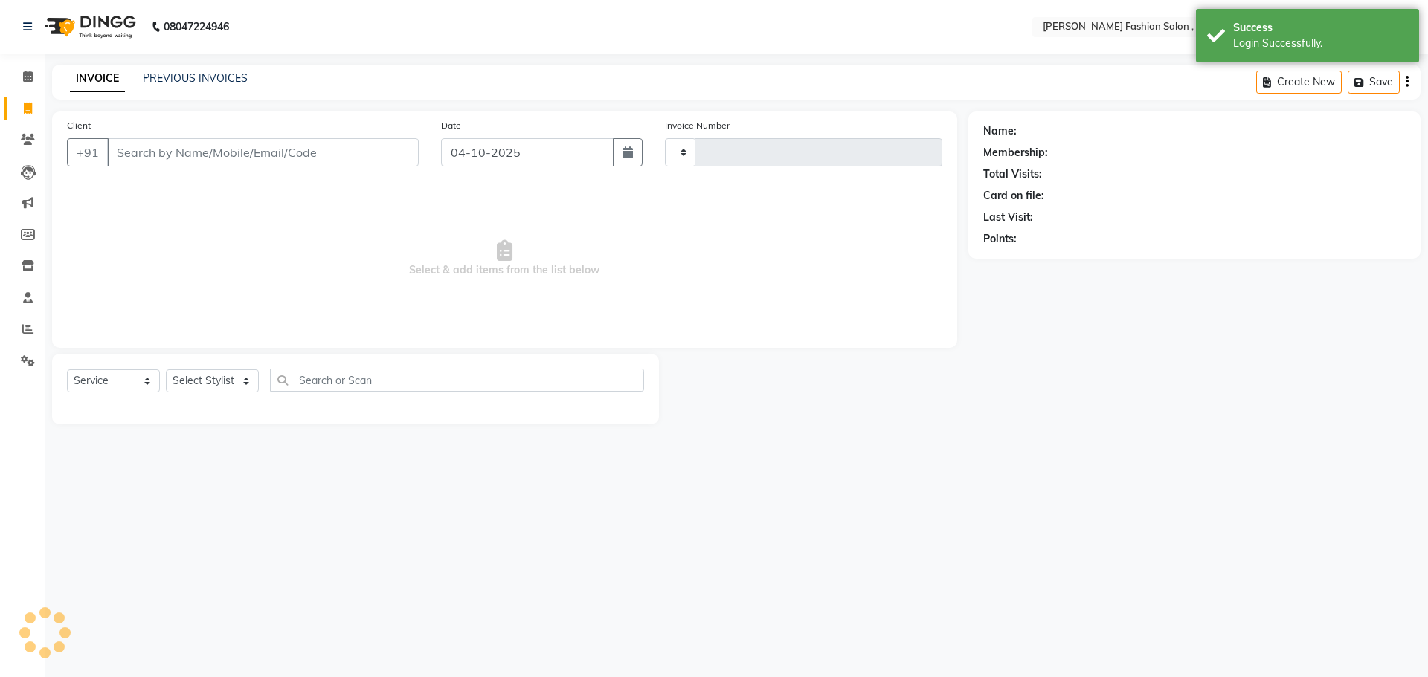 The width and height of the screenshot is (1428, 677). Describe the element at coordinates (97, 79) in the screenshot. I see `a: INVOICE` at that location.